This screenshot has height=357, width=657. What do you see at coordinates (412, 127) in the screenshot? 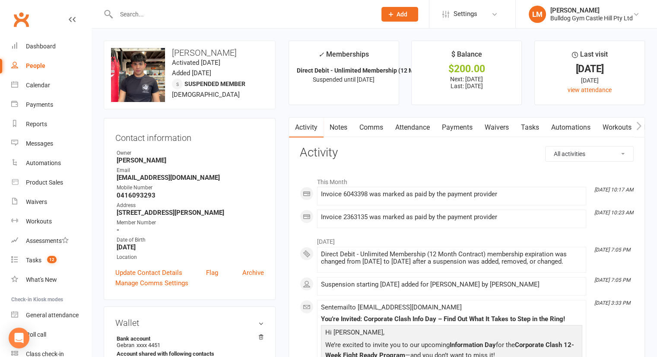
I see `a: Attendance` at bounding box center [412, 127].